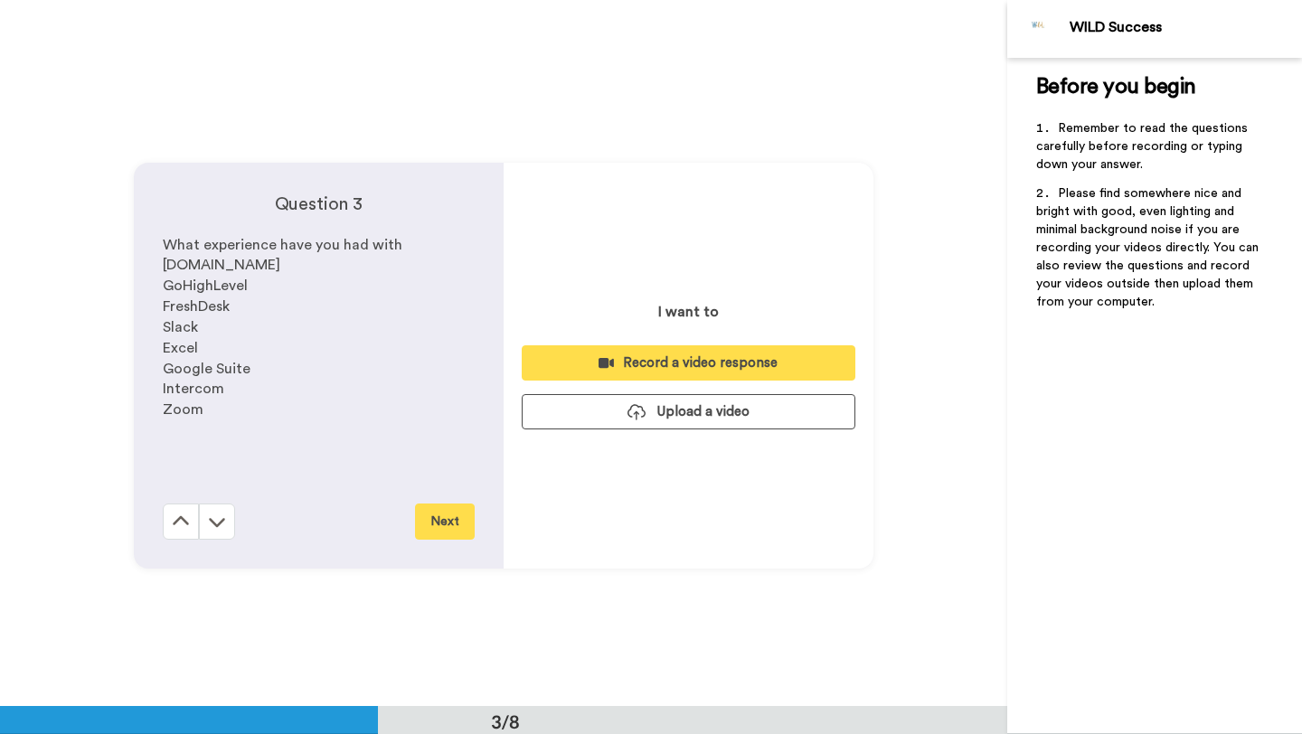 The image size is (1302, 734). I want to click on span: FreshDesk, so click(196, 306).